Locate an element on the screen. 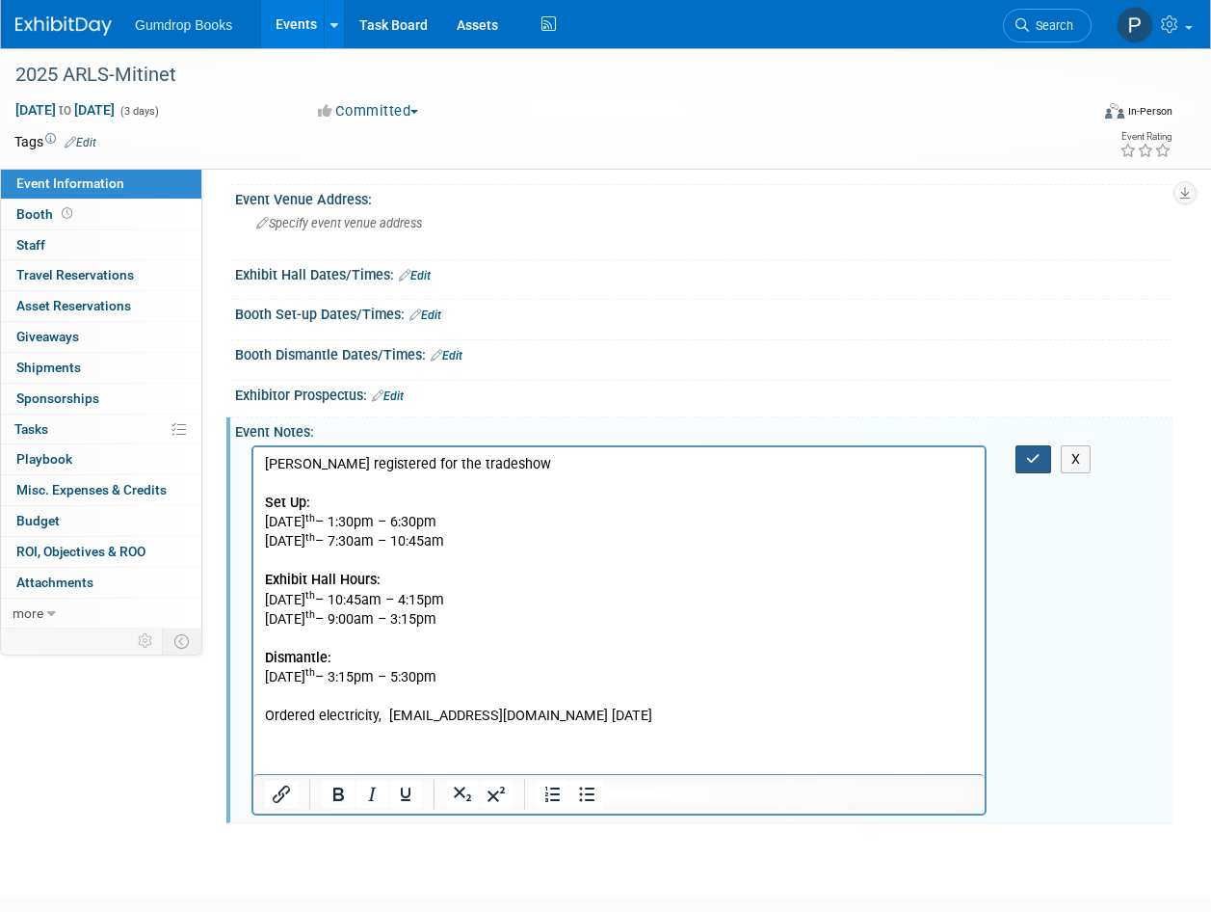 The height and width of the screenshot is (912, 1211). span: Playbook is located at coordinates (44, 459).